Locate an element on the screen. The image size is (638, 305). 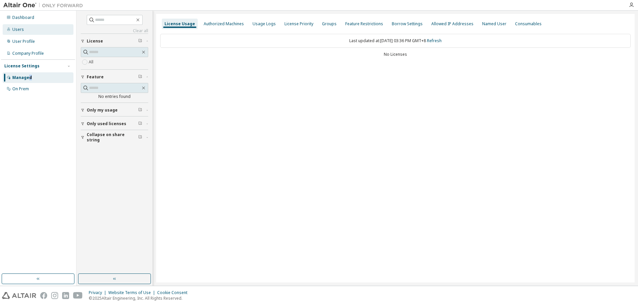
div: Consumables is located at coordinates (528, 24).